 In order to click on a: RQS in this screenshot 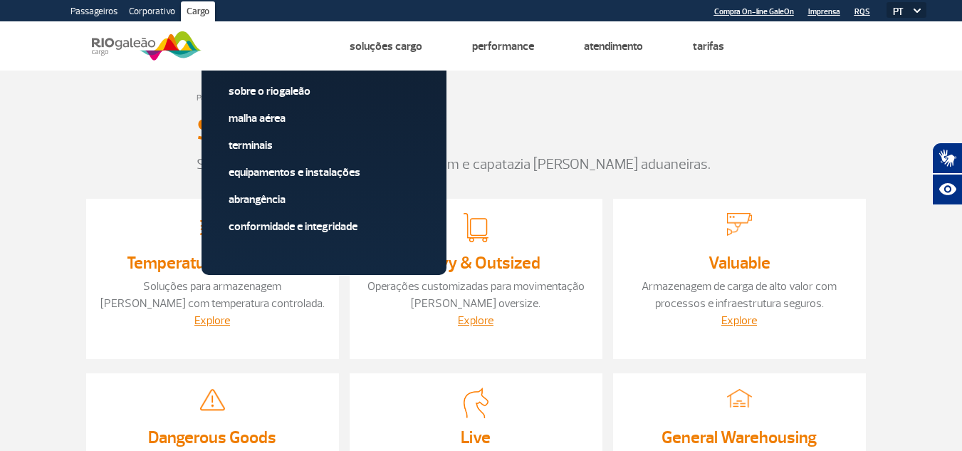, I will do `click(862, 11)`.